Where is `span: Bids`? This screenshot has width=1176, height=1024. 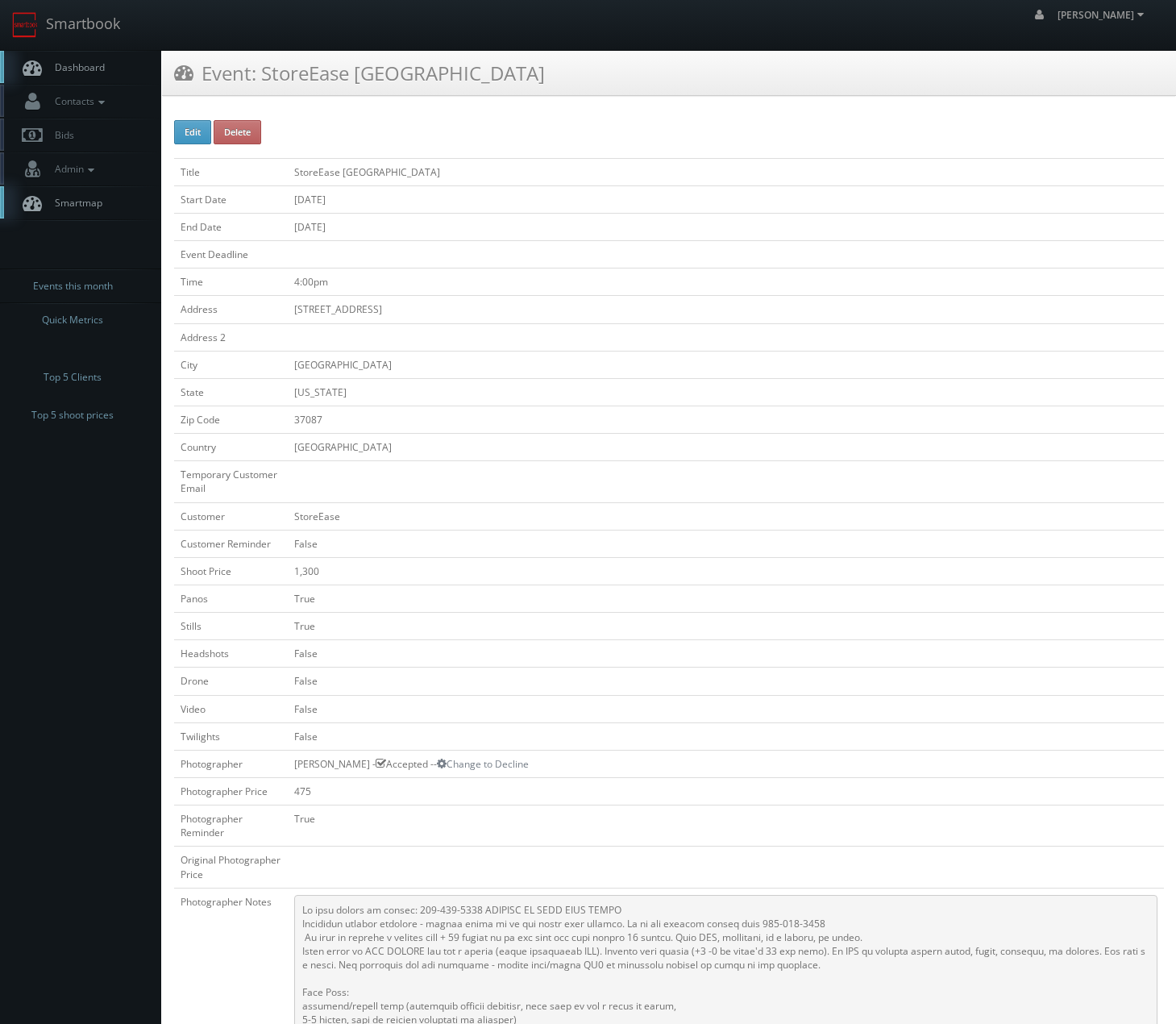 span: Bids is located at coordinates (61, 134).